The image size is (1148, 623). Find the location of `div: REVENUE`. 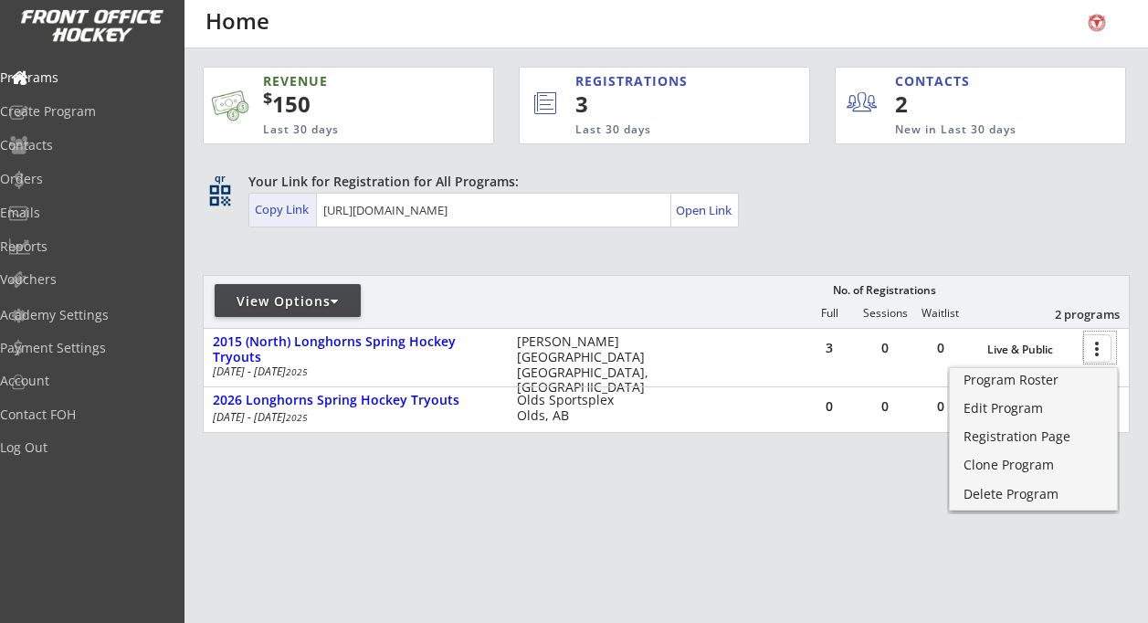

div: REVENUE is located at coordinates (339, 81).